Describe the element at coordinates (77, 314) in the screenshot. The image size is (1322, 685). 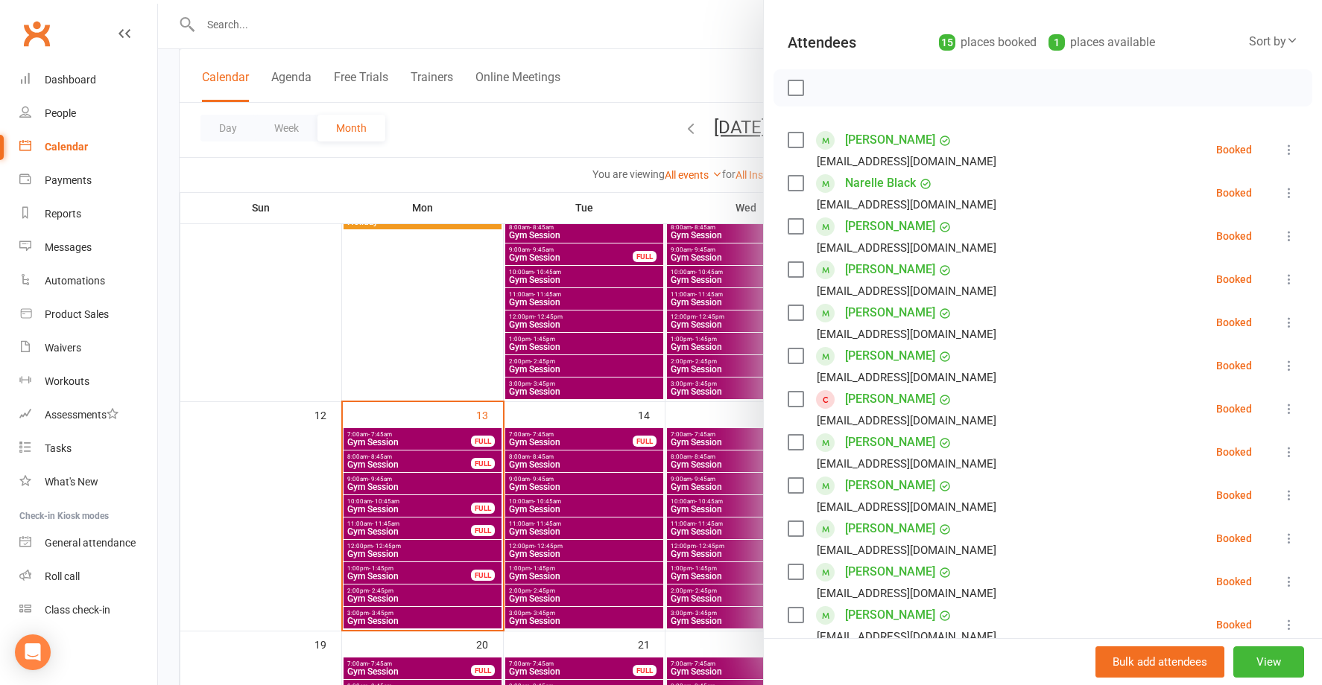
I see `div: Product Sales` at that location.